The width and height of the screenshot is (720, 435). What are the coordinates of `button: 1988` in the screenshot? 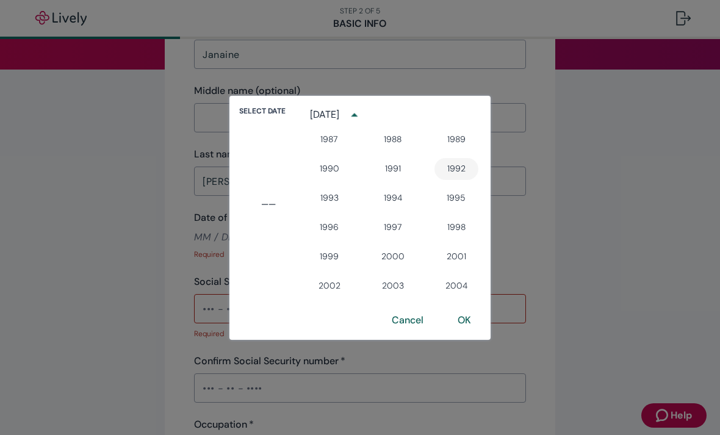 It's located at (393, 140).